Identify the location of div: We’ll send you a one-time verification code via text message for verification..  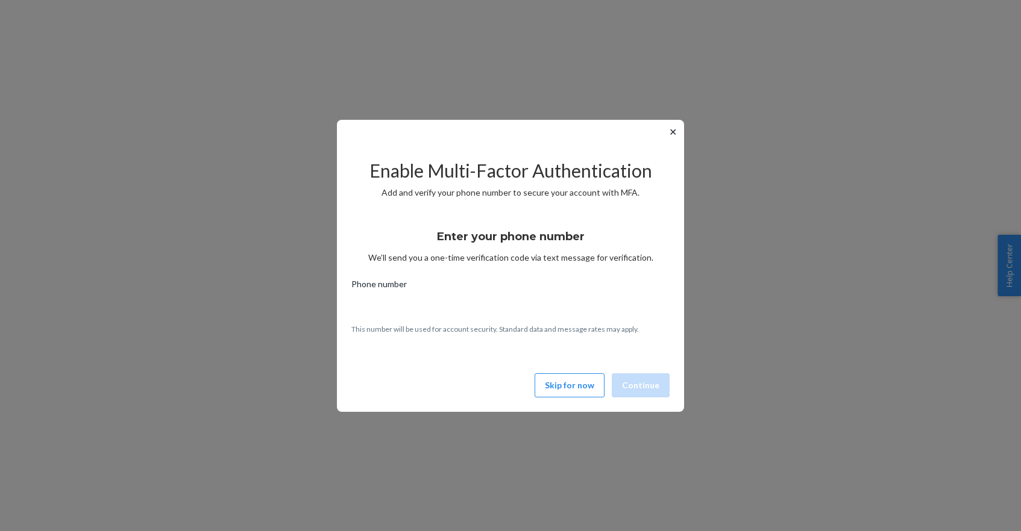
(510, 242).